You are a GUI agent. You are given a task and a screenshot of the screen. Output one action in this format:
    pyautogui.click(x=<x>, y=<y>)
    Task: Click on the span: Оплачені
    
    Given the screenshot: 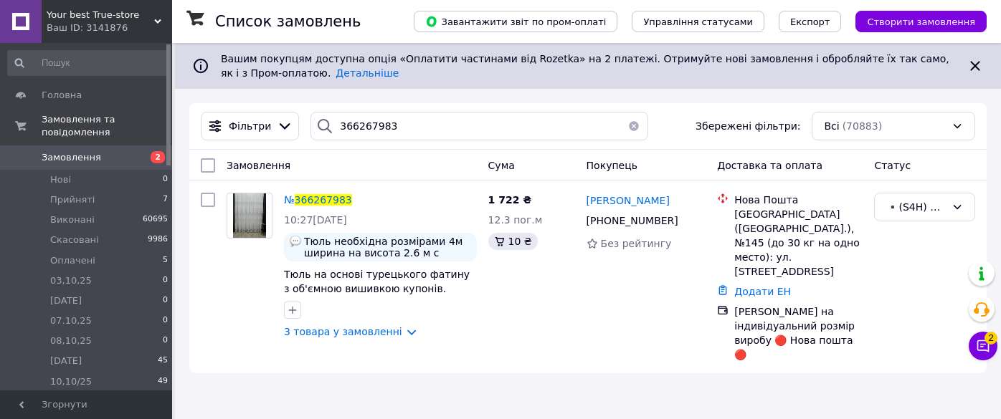 What is the action you would take?
    pyautogui.click(x=72, y=261)
    